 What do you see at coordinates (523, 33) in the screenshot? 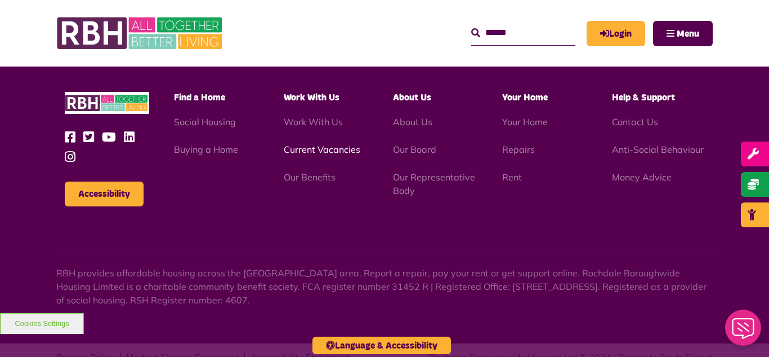
I see `input: Search` at bounding box center [523, 33].